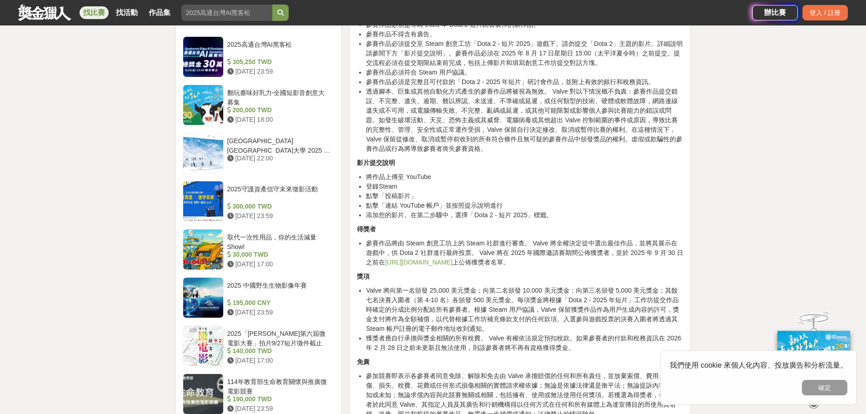  Describe the element at coordinates (524, 309) in the screenshot. I see `li: Valve 將向第一名頒發 25,000 美元獎金；向第二名頒發 10,000 美元獎金；向第三名頒發 5,000 美元獎金；其餘七名決賽入圍者（第 4-10 名）各頒發 500 美元獎金。每項...` at that location.